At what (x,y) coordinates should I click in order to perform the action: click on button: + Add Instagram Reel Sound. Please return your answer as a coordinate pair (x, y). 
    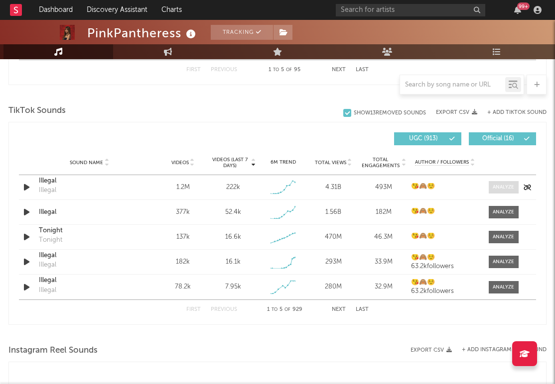
    Looking at the image, I should click on (504, 350).